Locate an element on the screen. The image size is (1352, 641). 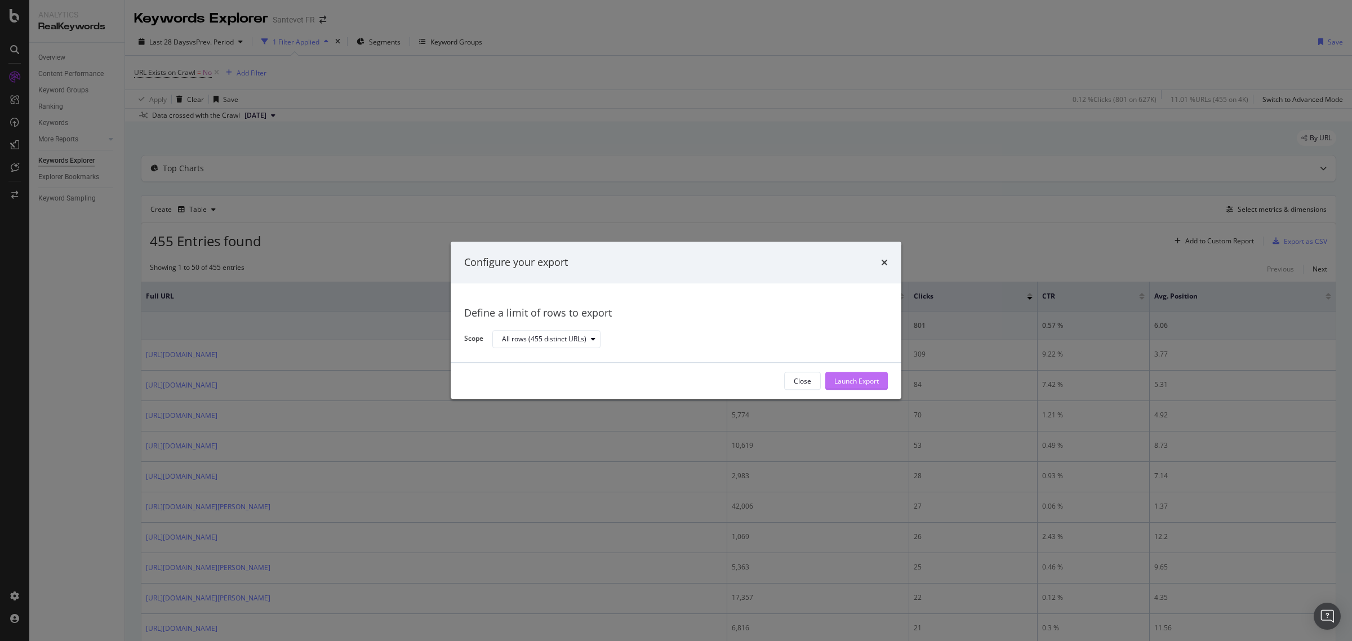
label: Scope is located at coordinates (474, 340).